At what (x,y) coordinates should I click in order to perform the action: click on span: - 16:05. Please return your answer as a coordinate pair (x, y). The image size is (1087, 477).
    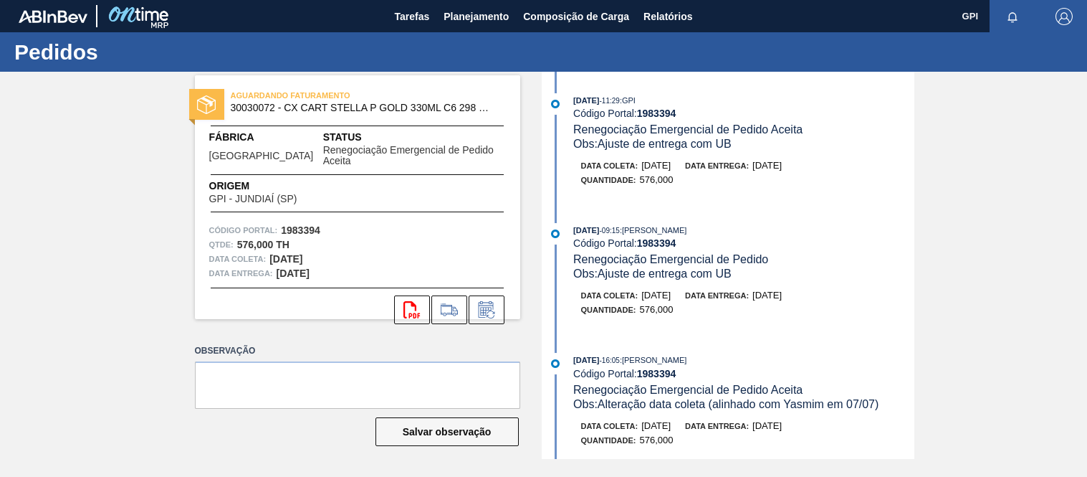
    Looking at the image, I should click on (610, 360).